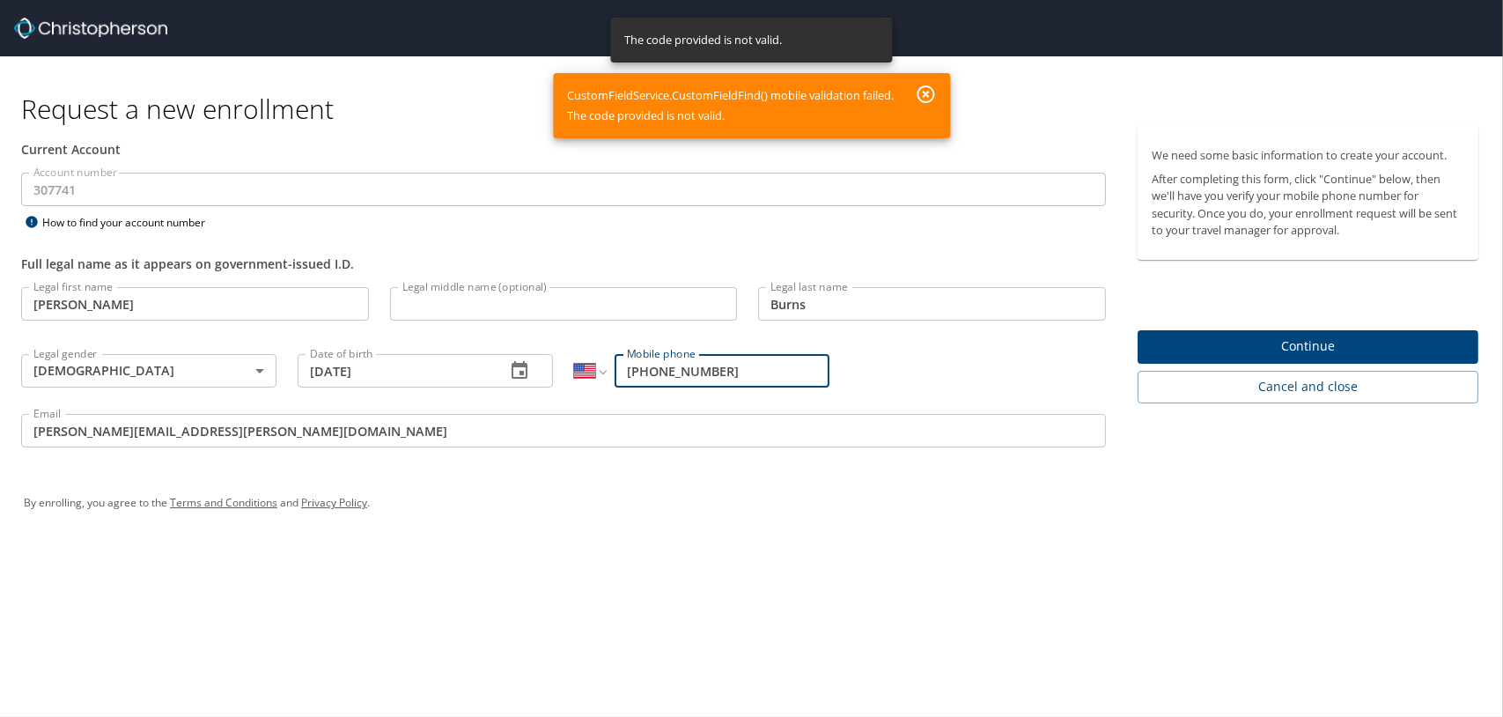  What do you see at coordinates (564, 149) in the screenshot?
I see `div: Current Account` at bounding box center [564, 149].